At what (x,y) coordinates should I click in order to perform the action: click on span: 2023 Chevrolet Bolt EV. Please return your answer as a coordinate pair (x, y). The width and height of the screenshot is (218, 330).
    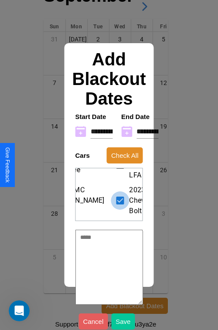
    Looking at the image, I should click on (143, 200).